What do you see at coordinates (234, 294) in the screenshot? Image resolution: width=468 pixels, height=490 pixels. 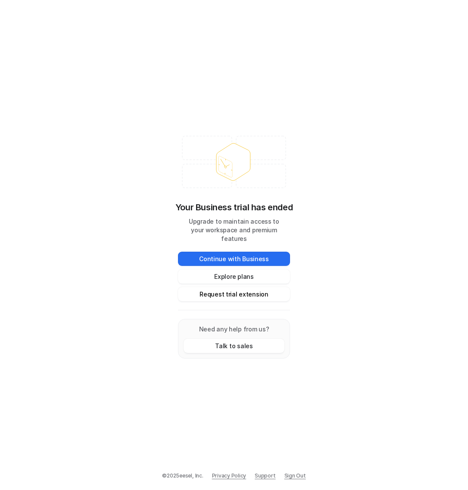 I see `button: Request trial extension` at bounding box center [234, 294].